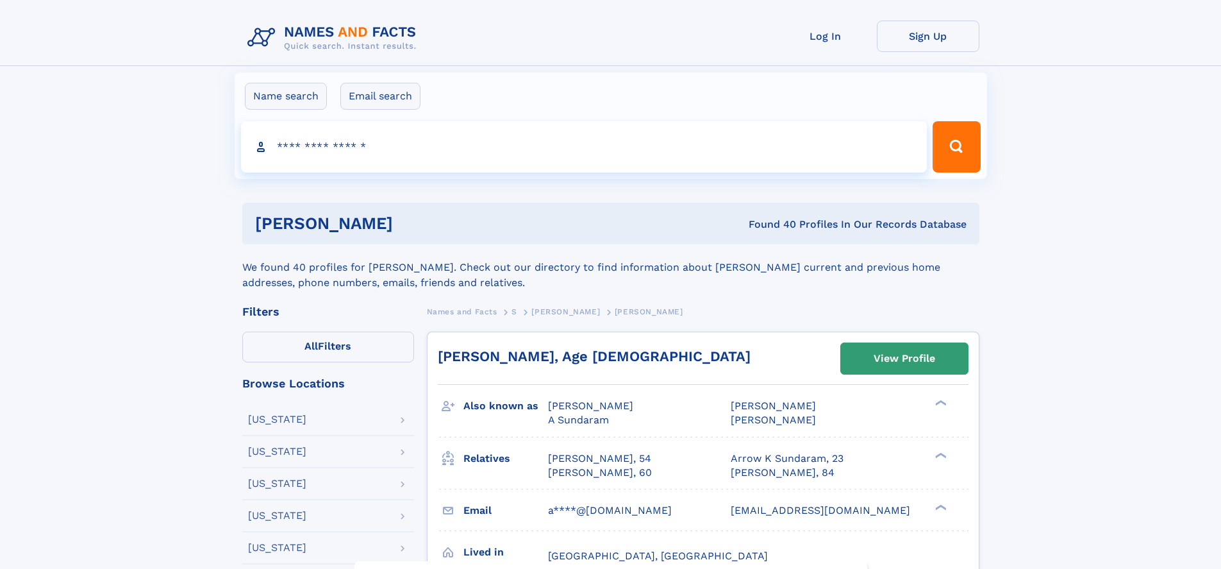 The image size is (1221, 569). I want to click on div: Found 40 Profiles In Our Records Database, so click(768, 224).